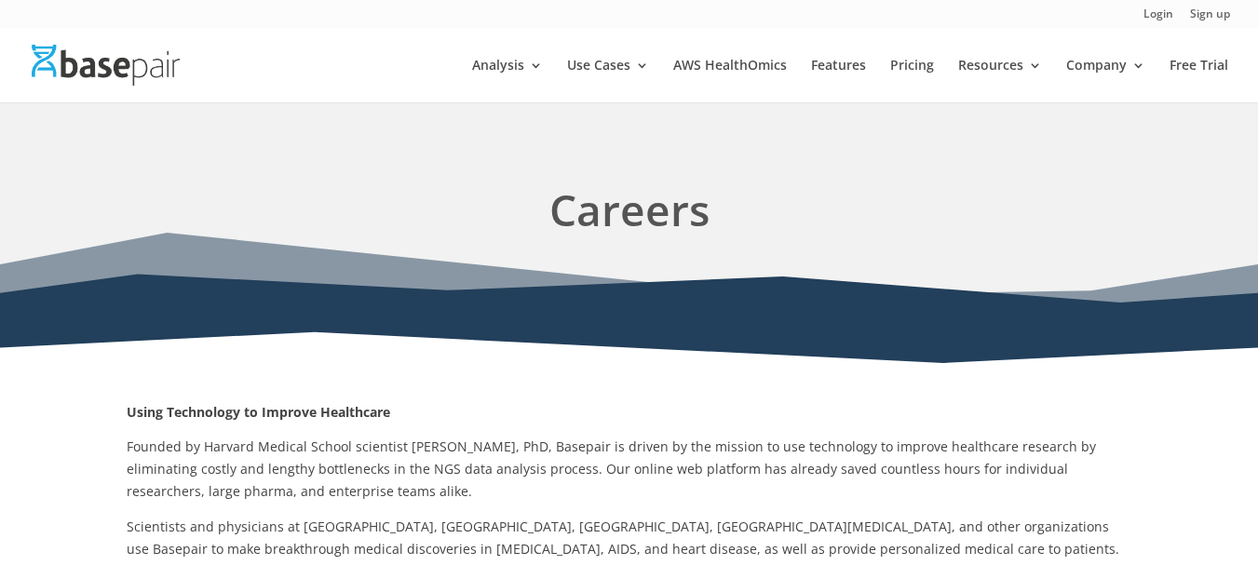 Image resolution: width=1258 pixels, height=565 pixels. What do you see at coordinates (1158, 18) in the screenshot?
I see `a: Login` at bounding box center [1158, 18].